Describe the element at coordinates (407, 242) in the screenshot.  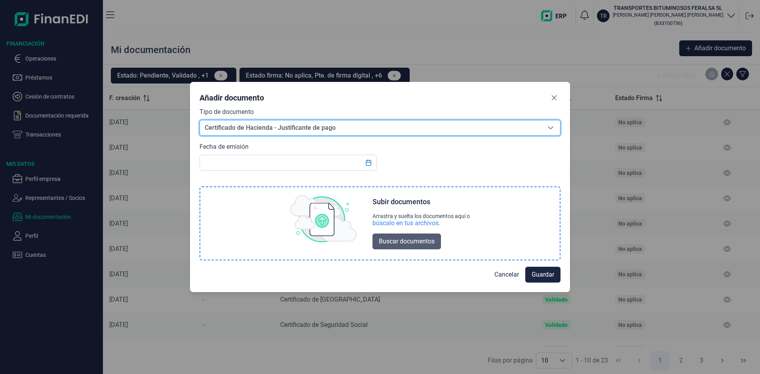
I see `span: Buscar documentos` at that location.